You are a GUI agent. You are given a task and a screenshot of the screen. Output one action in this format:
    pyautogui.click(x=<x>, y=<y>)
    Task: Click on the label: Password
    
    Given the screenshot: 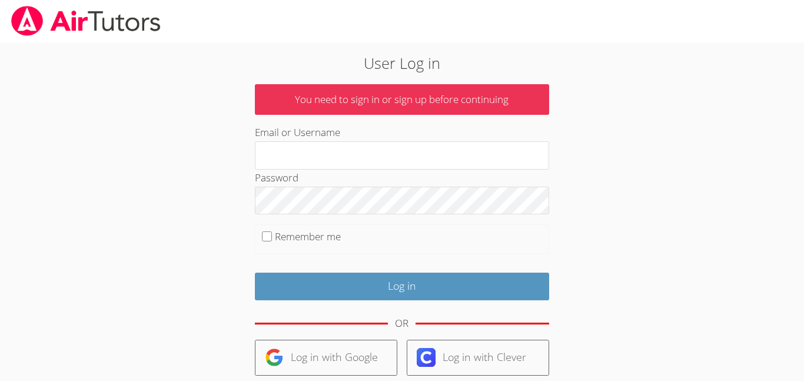 What is the action you would take?
    pyautogui.click(x=277, y=177)
    